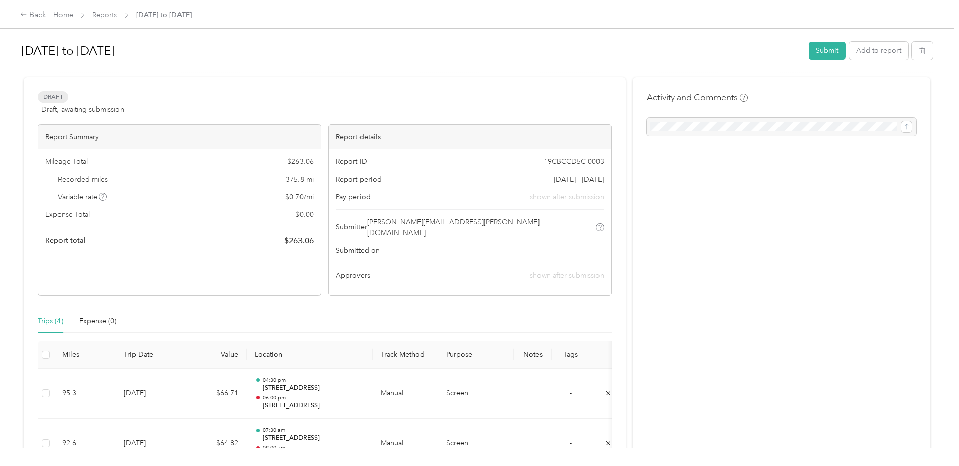  Describe the element at coordinates (85, 394) in the screenshot. I see `td: 95.3` at that location.